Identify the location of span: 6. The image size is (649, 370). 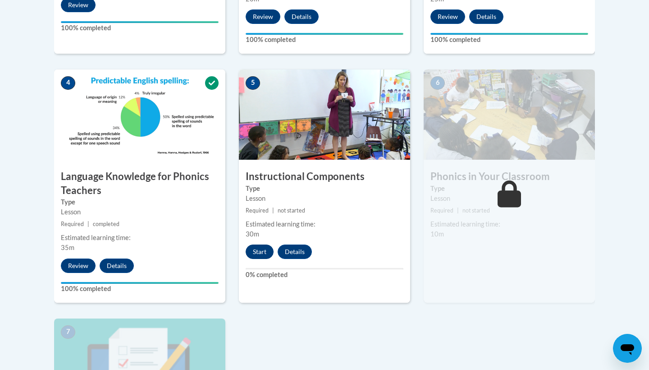
(438, 83).